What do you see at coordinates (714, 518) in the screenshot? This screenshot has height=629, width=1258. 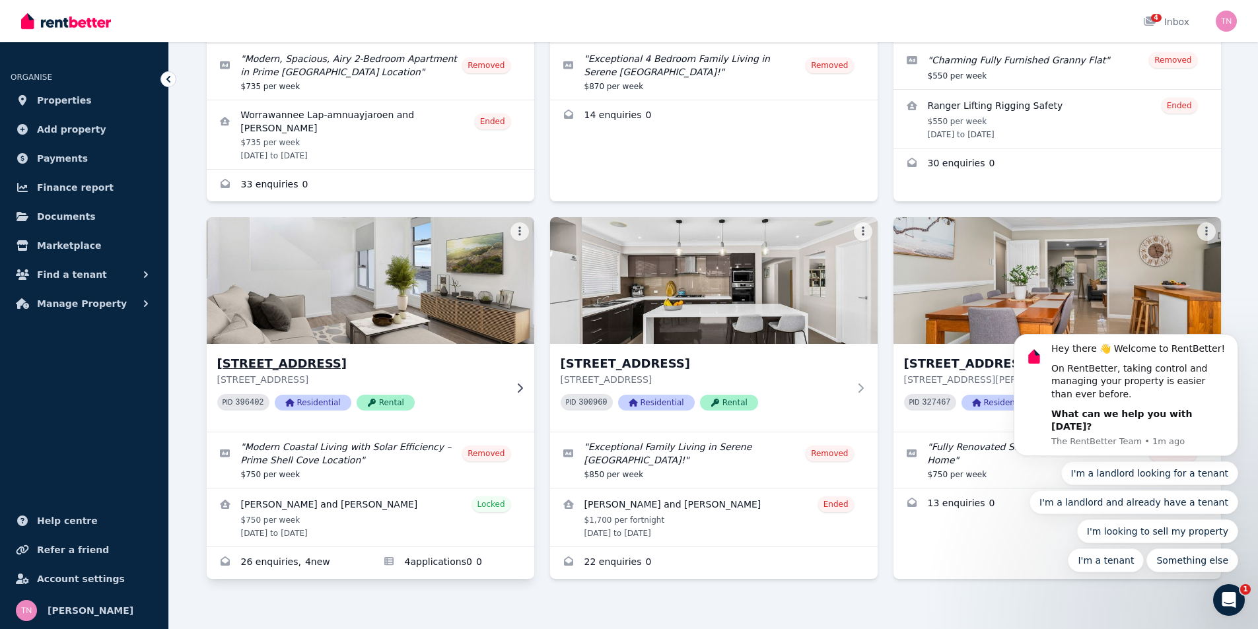 I see `a: View details for Ricky Khemraj Hurdoyal and Lyndell Hamblen` at bounding box center [714, 518].